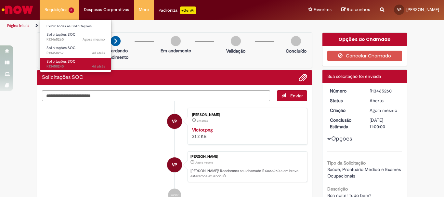 This screenshot has width=444, height=197. What do you see at coordinates (76, 53) in the screenshot?
I see `span: R13450257` at bounding box center [76, 53].